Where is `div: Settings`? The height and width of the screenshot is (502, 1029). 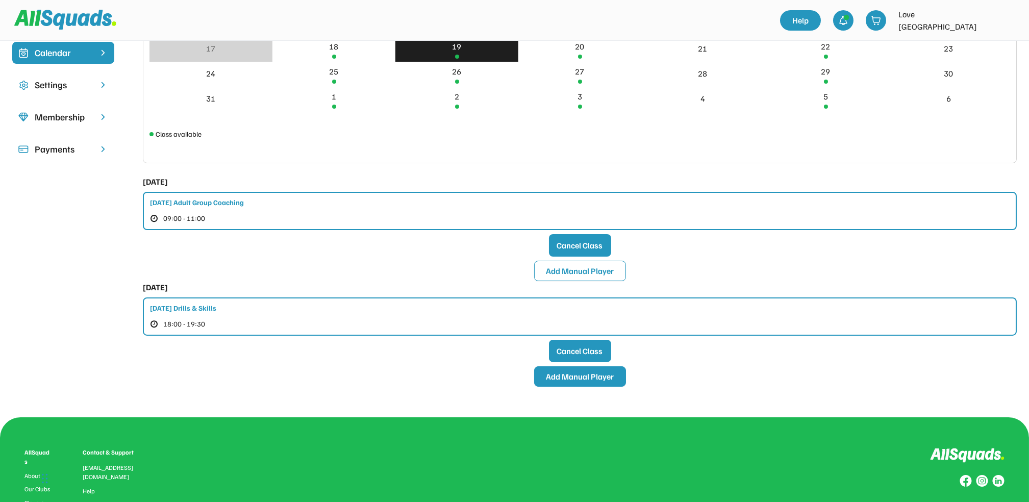 div: Settings is located at coordinates (63, 85).